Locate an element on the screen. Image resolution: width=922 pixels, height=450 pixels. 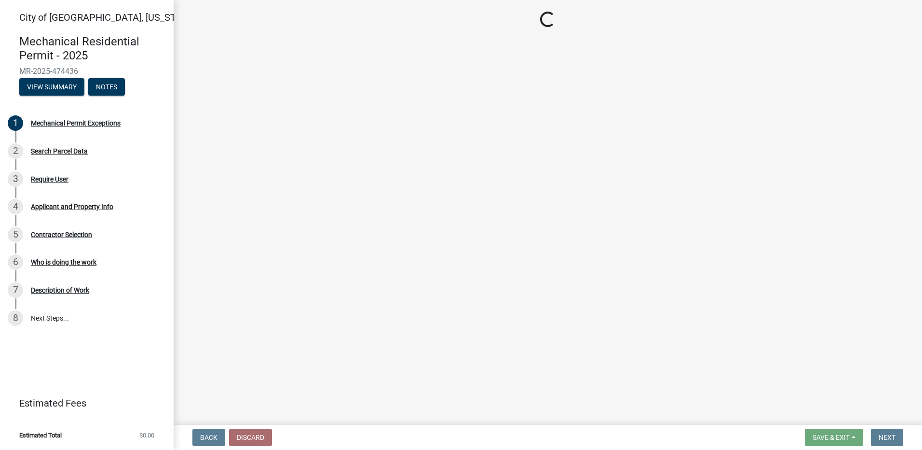
span: Save & Exit is located at coordinates (831, 437).